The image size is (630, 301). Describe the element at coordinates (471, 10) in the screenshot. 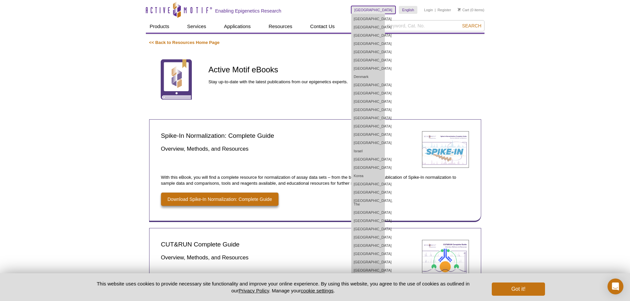

I see `li: (0 items)` at that location.